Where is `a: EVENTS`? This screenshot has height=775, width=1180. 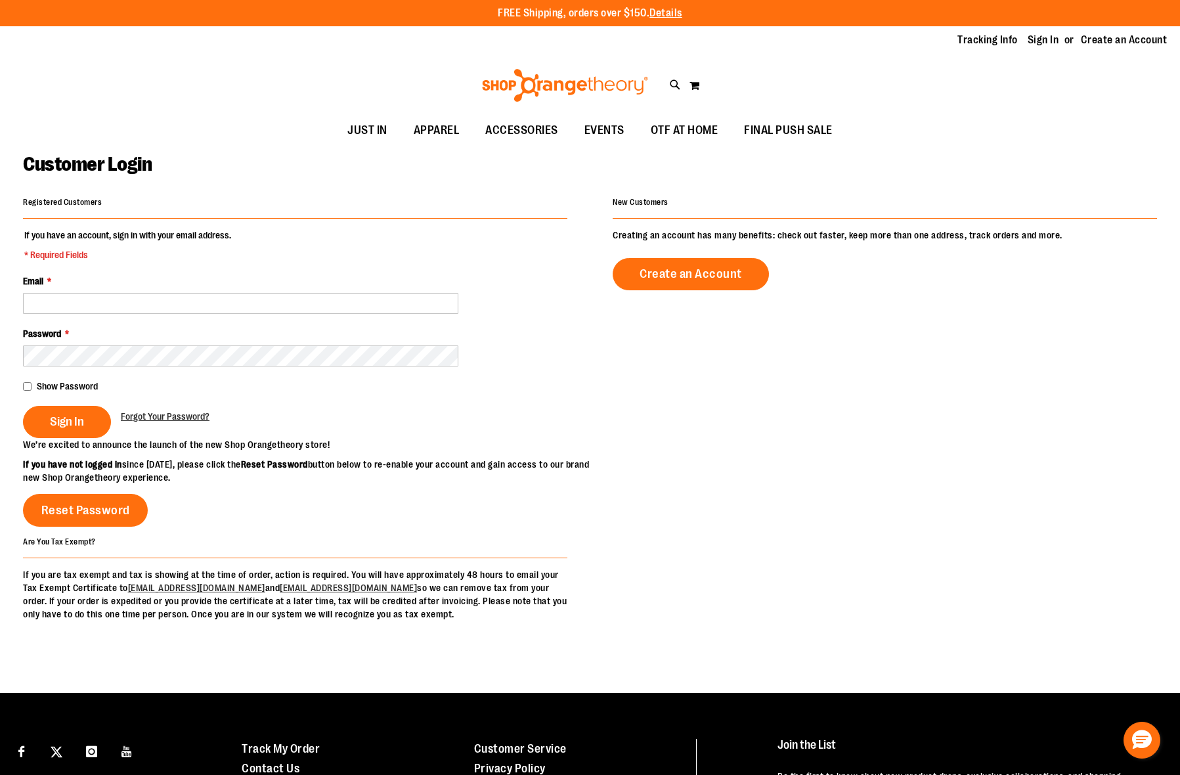 a: EVENTS is located at coordinates (604, 131).